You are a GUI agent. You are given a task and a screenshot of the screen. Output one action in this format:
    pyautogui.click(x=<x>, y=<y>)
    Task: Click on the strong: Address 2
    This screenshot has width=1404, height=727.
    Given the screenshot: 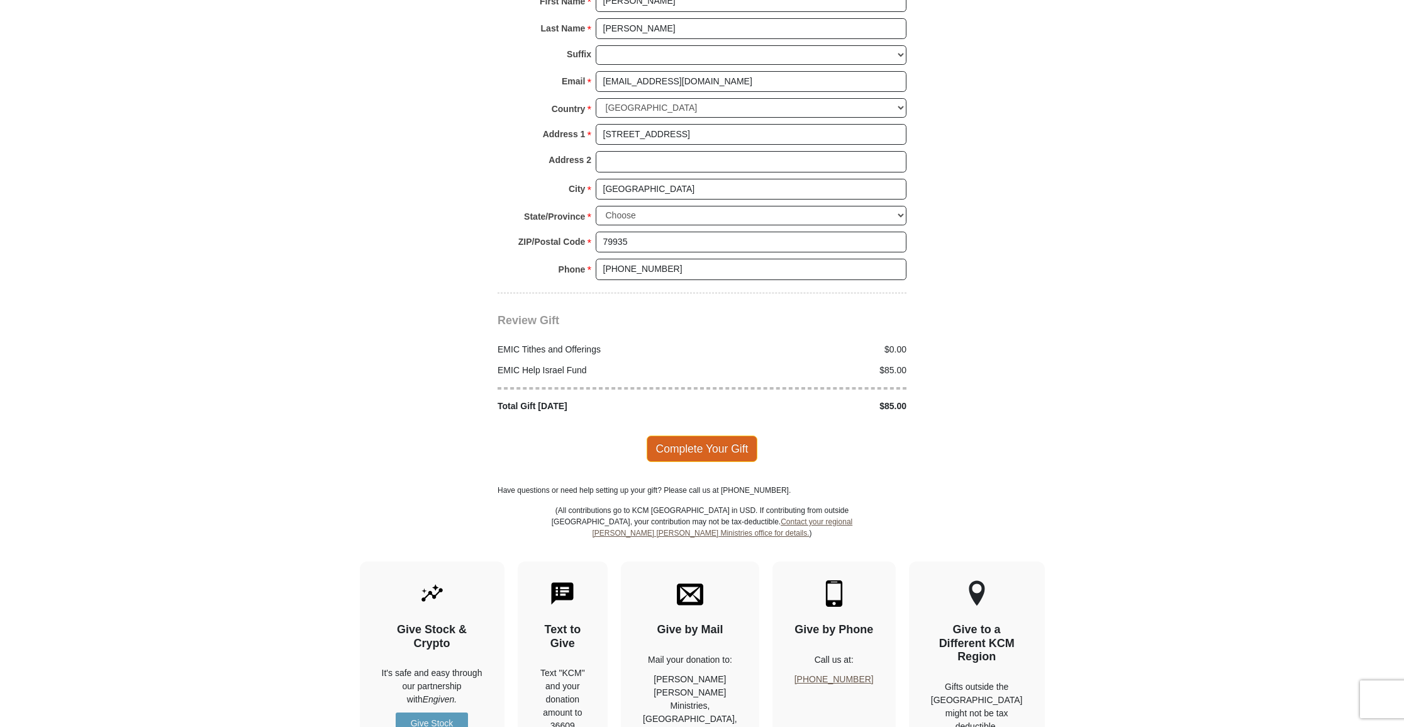 What is the action you would take?
    pyautogui.click(x=570, y=160)
    